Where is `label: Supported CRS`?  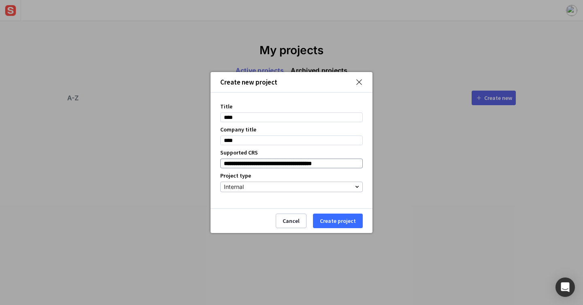 label: Supported CRS is located at coordinates (239, 153).